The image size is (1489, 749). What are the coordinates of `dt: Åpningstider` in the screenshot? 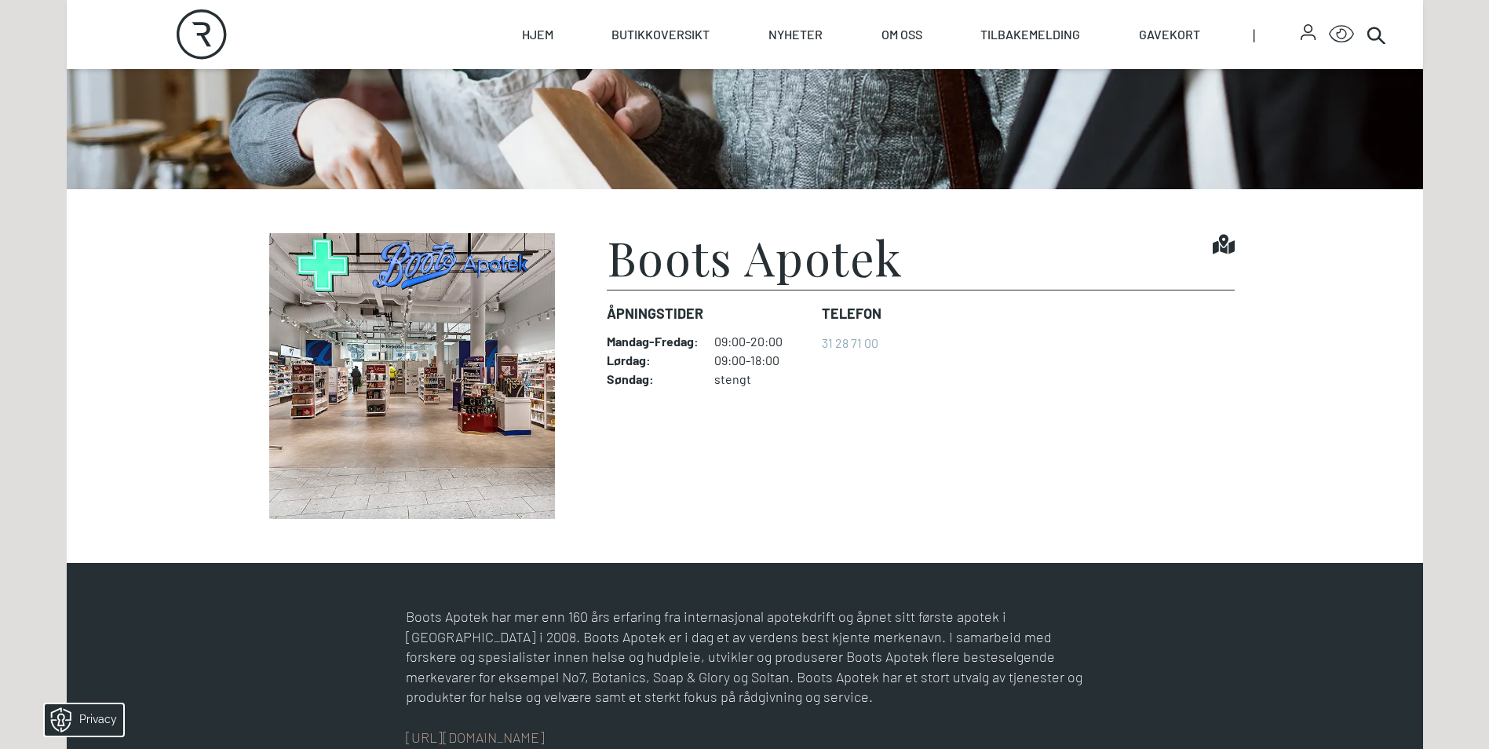 It's located at (708, 313).